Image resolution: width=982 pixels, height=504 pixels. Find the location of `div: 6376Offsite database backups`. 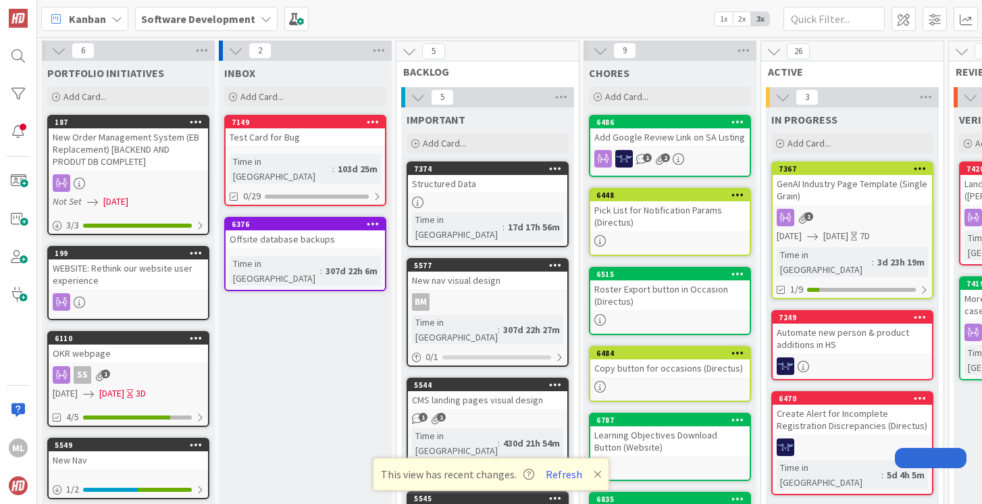

div: 6376Offsite database backups is located at coordinates (305, 233).